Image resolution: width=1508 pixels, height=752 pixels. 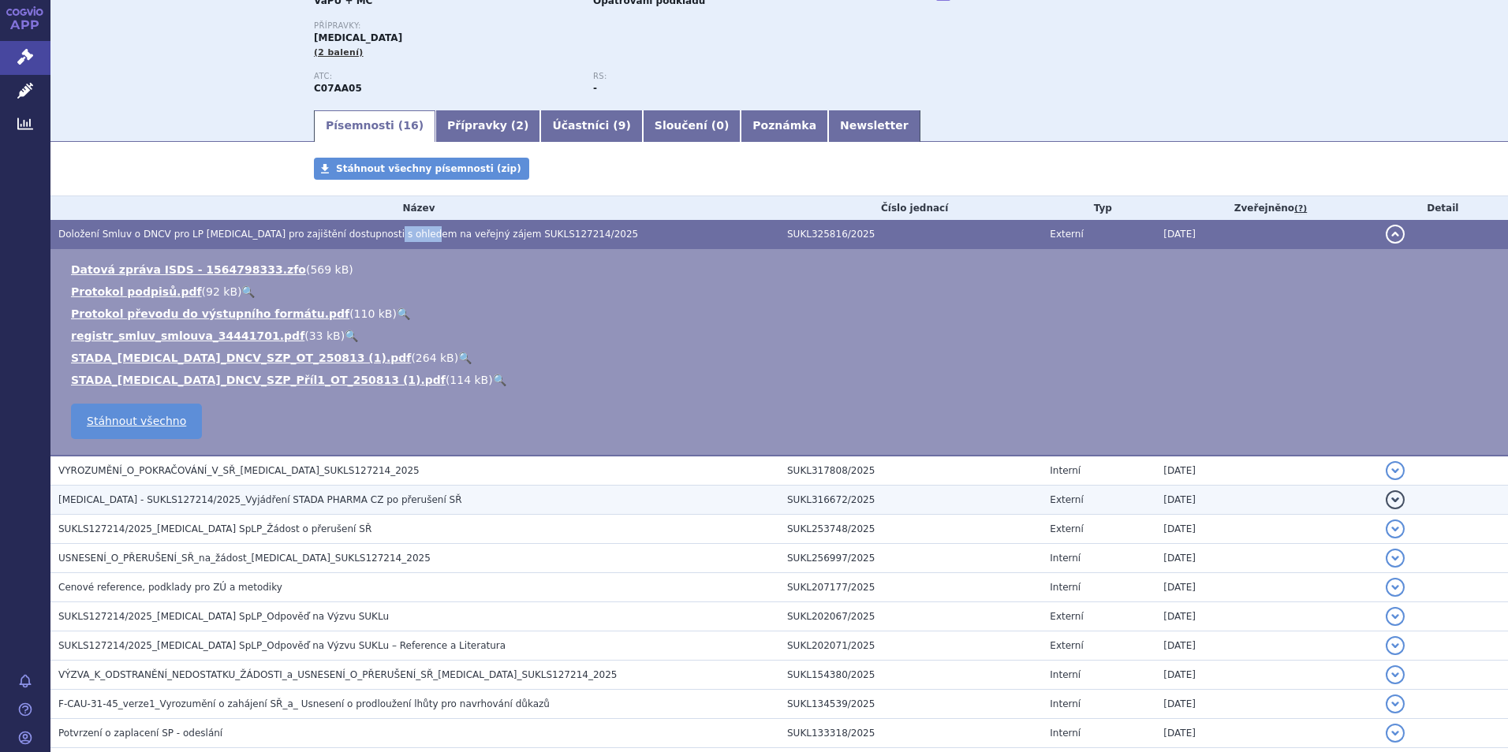 I want to click on span: 0, so click(x=720, y=125).